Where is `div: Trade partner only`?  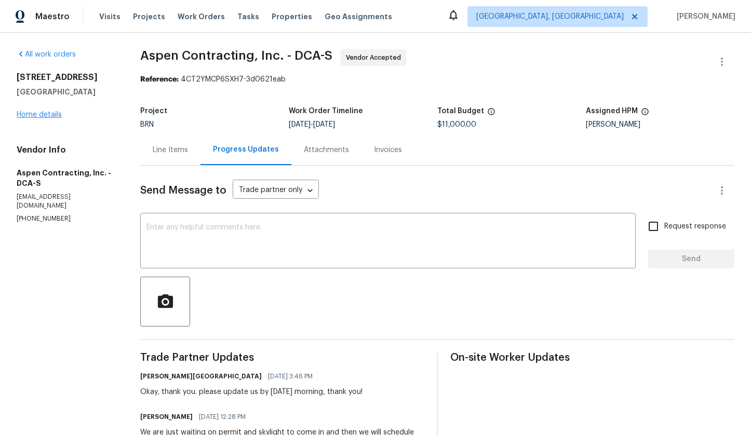
div: Trade partner only is located at coordinates (276, 191).